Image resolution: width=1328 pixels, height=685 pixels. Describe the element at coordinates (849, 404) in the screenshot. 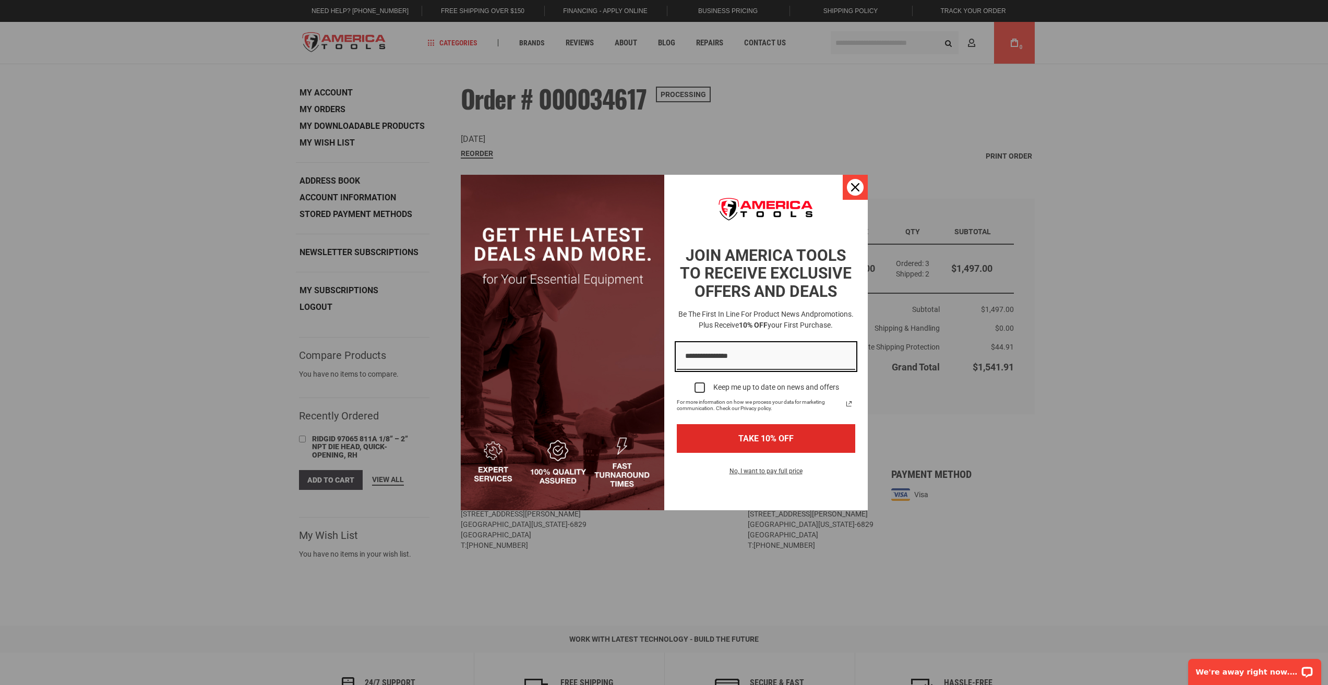

I see `svg: link icon` at that location.